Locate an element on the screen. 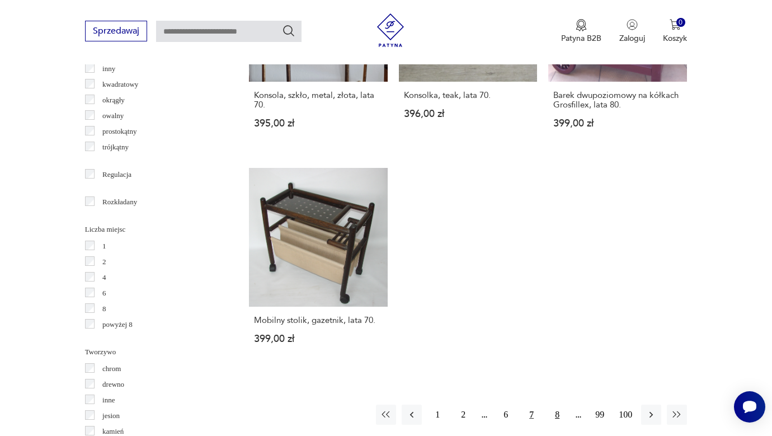  div: 0 is located at coordinates (681, 22).